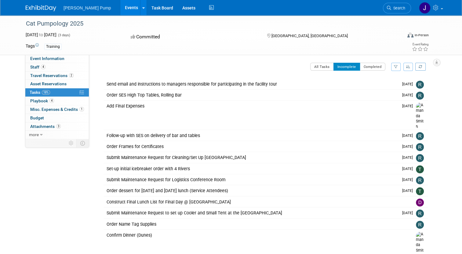 This screenshot has height=254, width=462. Describe the element at coordinates (424, 8) in the screenshot. I see `img: Jake Sowders` at that location.